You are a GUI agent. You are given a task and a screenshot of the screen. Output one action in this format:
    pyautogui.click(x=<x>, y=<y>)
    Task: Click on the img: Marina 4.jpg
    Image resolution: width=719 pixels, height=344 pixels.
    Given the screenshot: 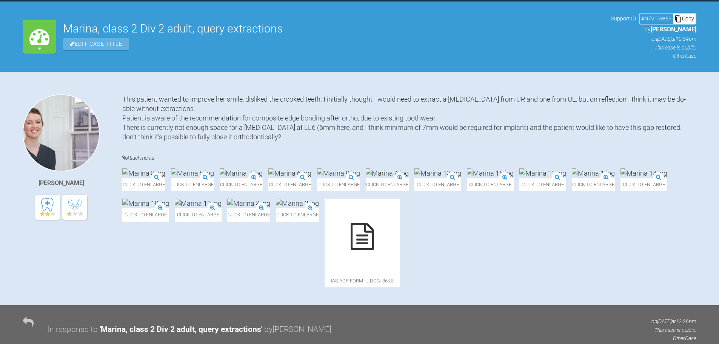 What is the action you would take?
    pyautogui.click(x=387, y=173)
    